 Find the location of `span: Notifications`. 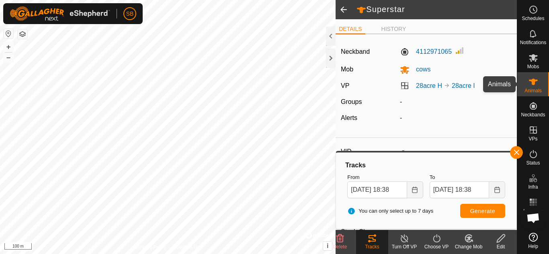

span: Notifications is located at coordinates (533, 43).